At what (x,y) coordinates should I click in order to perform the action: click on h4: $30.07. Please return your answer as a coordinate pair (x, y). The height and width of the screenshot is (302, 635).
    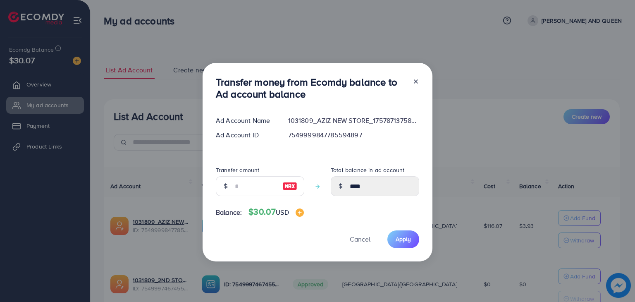
    Looking at the image, I should click on (276, 212).